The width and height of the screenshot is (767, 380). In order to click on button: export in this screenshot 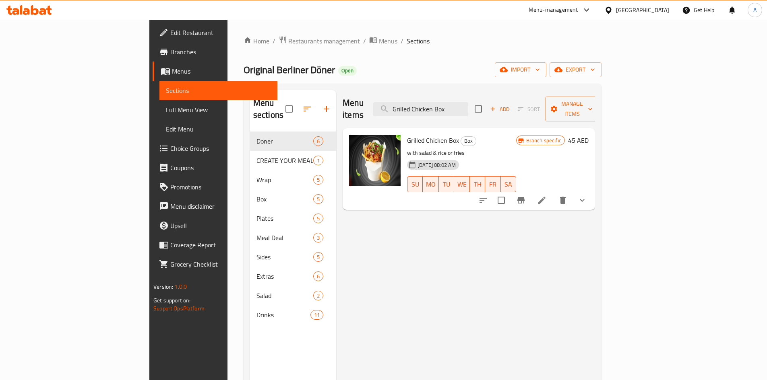, I will do `click(575, 70)`.